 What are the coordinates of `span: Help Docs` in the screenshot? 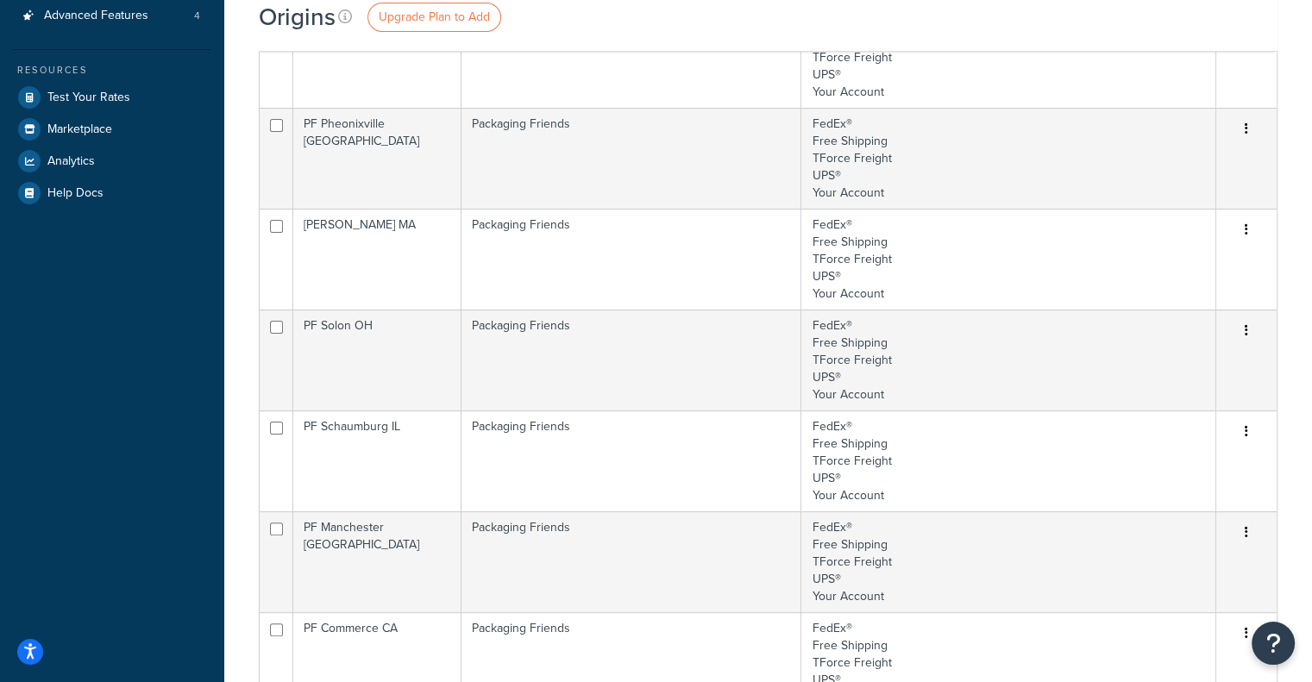 It's located at (75, 193).